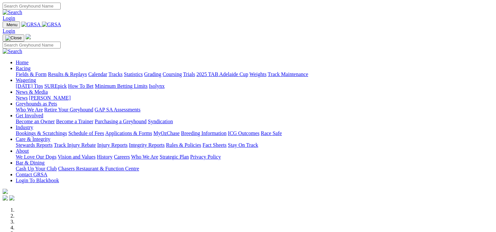  Describe the element at coordinates (41, 133) in the screenshot. I see `a: Bookings & Scratchings` at that location.